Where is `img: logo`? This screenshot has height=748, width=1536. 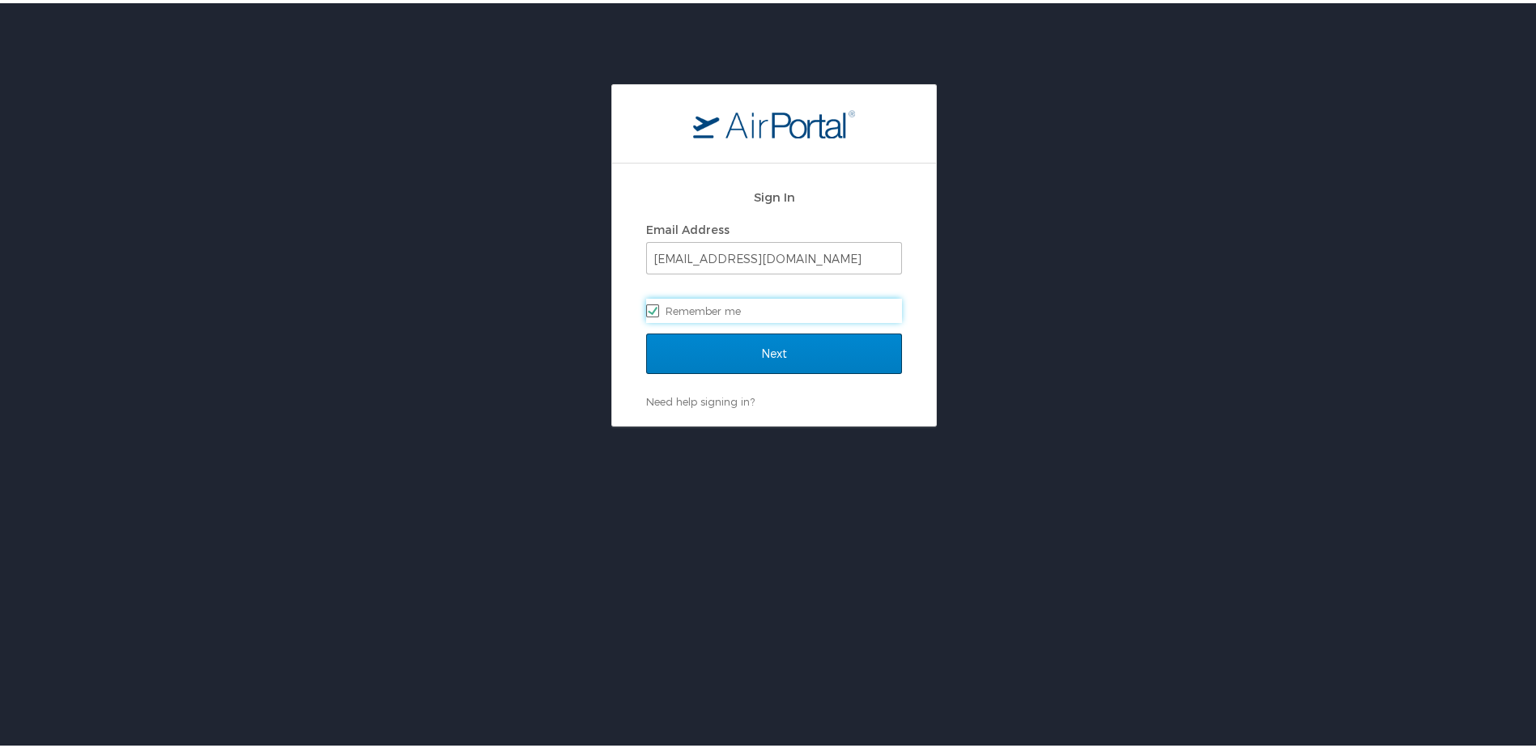 img: logo is located at coordinates (774, 121).